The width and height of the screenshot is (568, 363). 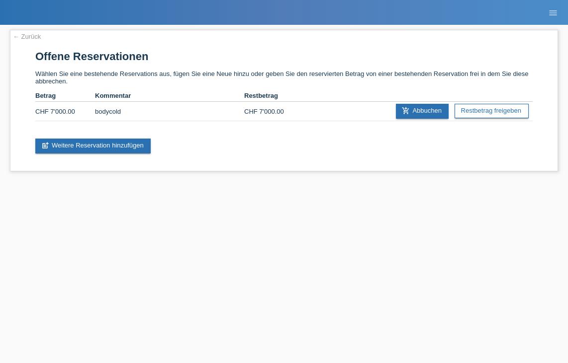 What do you see at coordinates (170, 111) in the screenshot?
I see `td: bodycold` at bounding box center [170, 111].